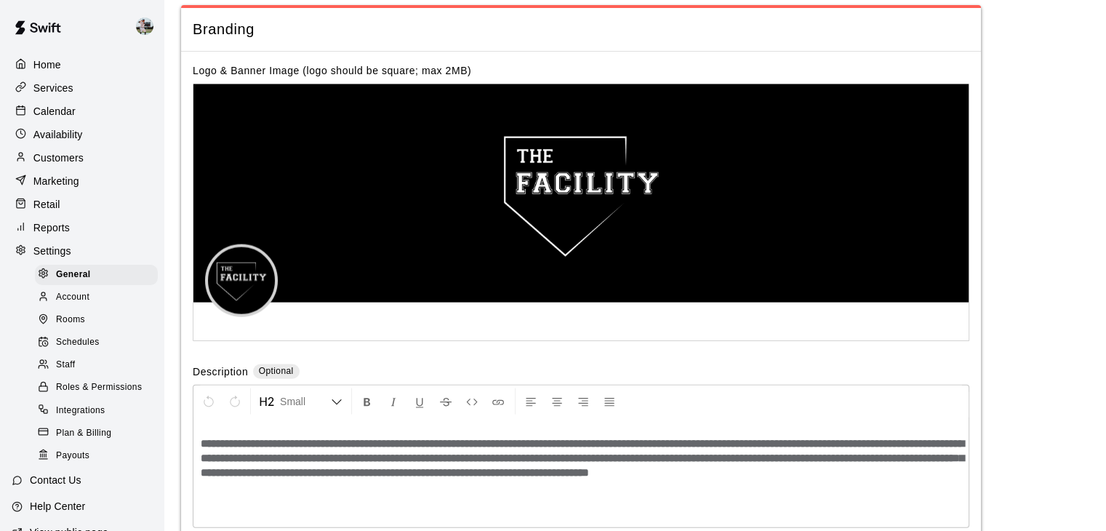 This screenshot has width=1106, height=531. I want to click on div: Account, so click(96, 297).